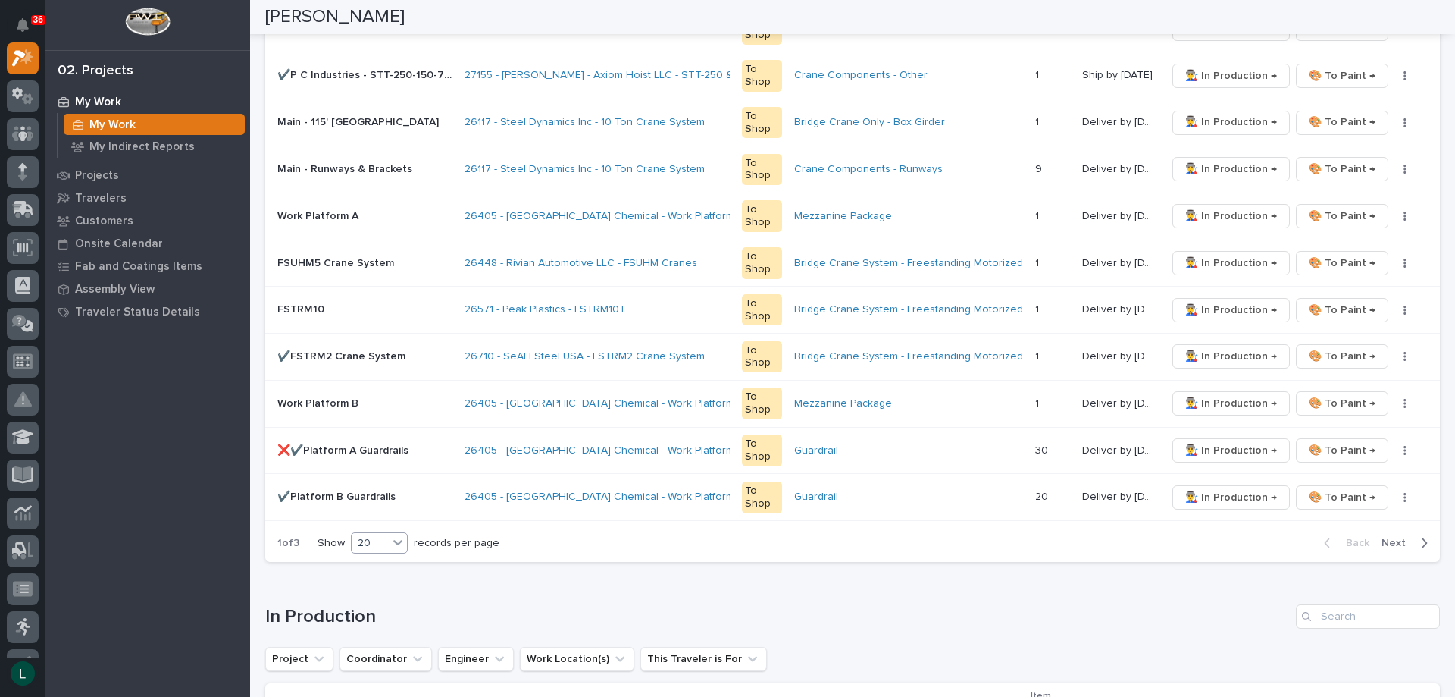 Image resolution: width=1455 pixels, height=697 pixels. What do you see at coordinates (456, 543) in the screenshot?
I see `p: records per page` at bounding box center [456, 543].